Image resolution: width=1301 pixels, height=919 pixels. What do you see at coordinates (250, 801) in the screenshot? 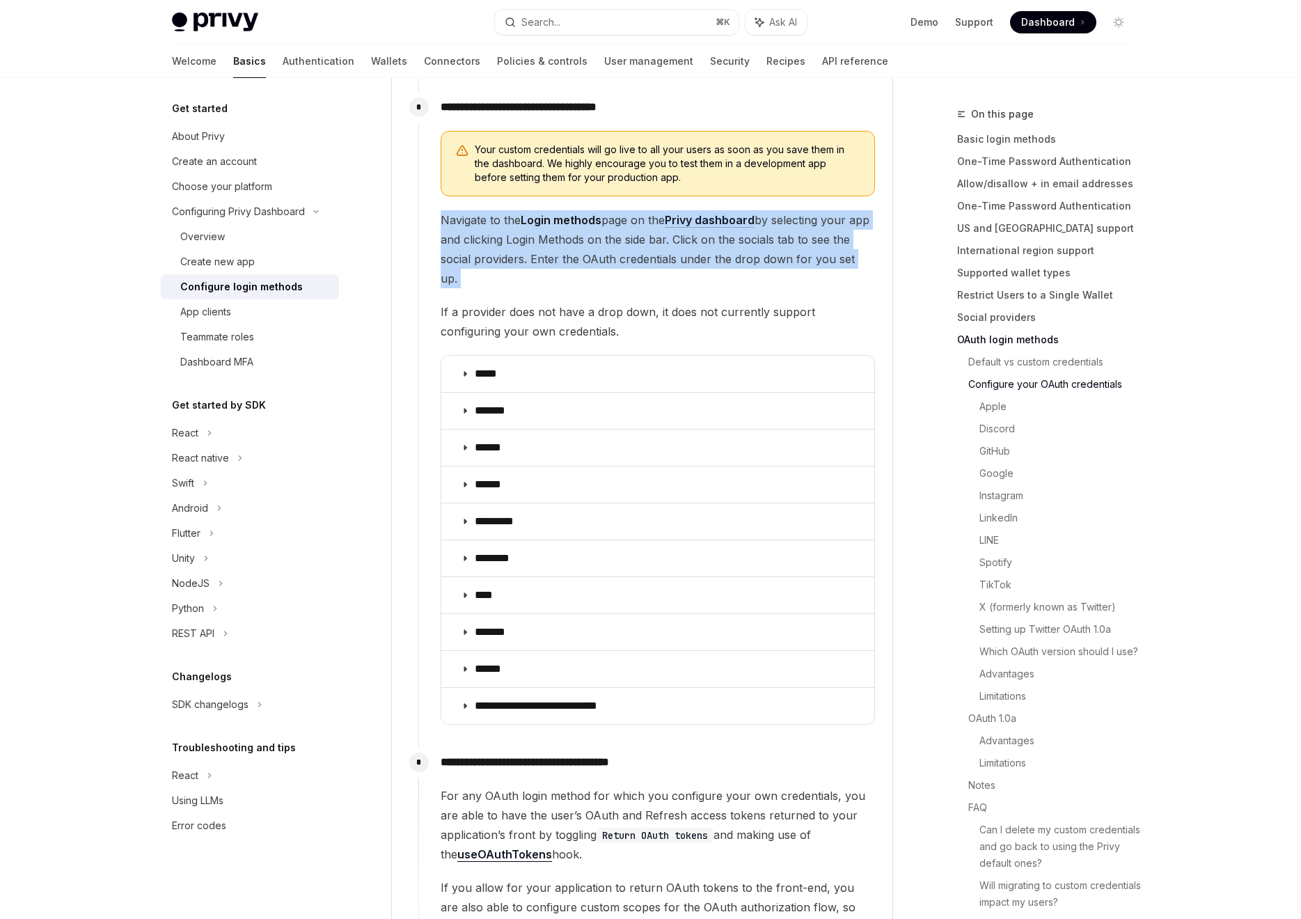
I see `a: Using LLMs` at bounding box center [250, 801].